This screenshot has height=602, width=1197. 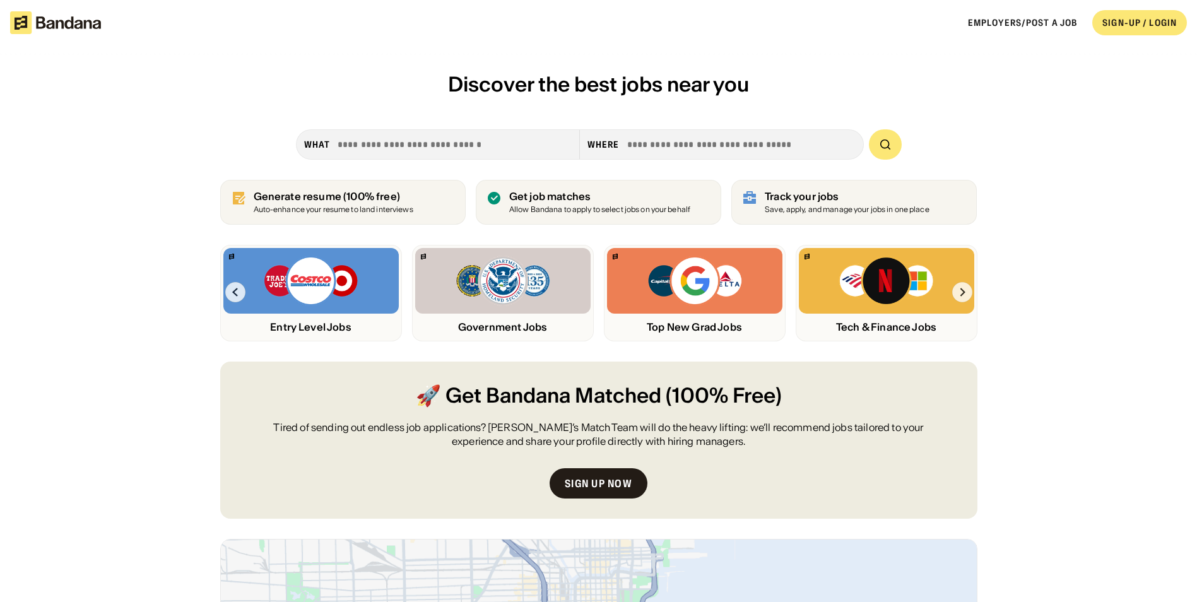 What do you see at coordinates (317, 144) in the screenshot?
I see `div: what` at bounding box center [317, 144].